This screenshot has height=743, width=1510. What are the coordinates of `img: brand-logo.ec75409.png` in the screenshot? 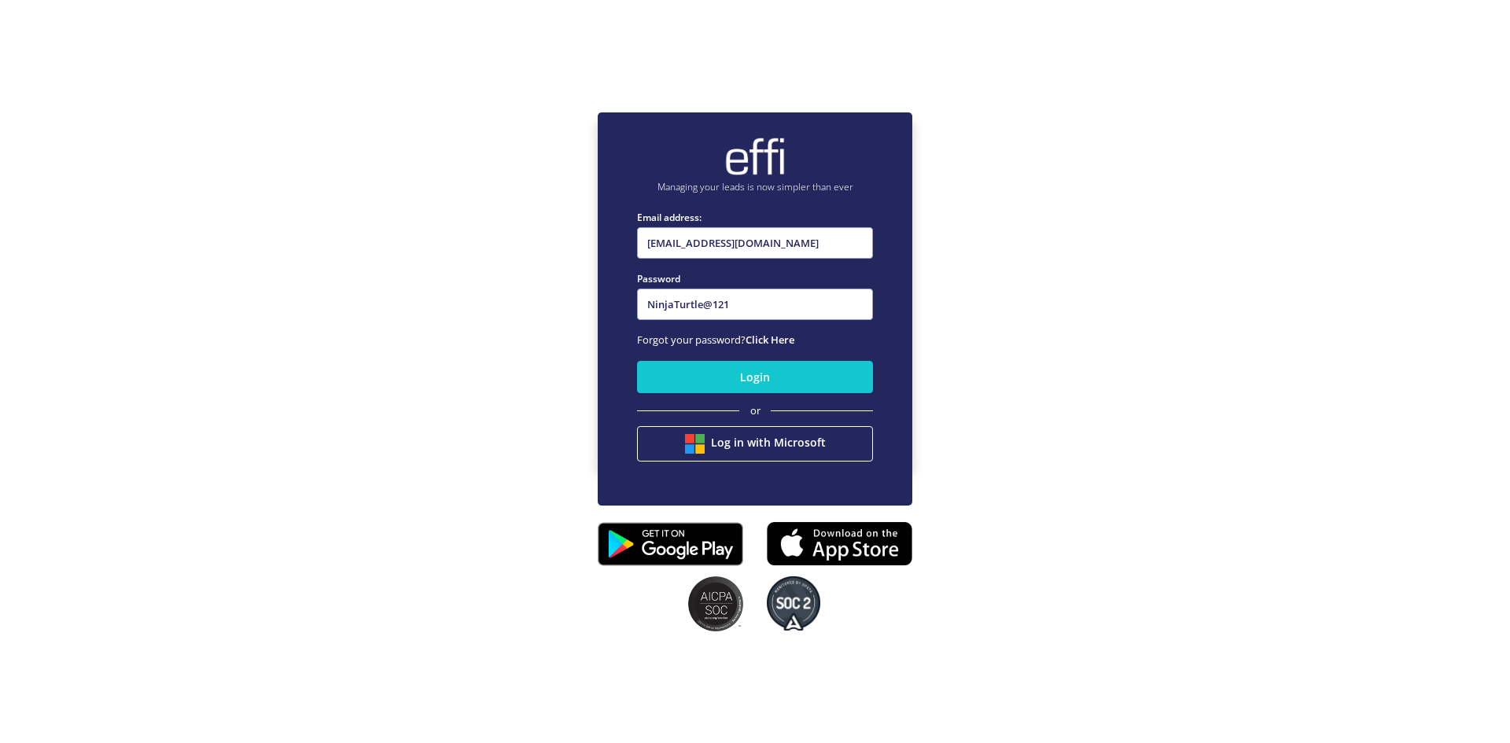 It's located at (755, 157).